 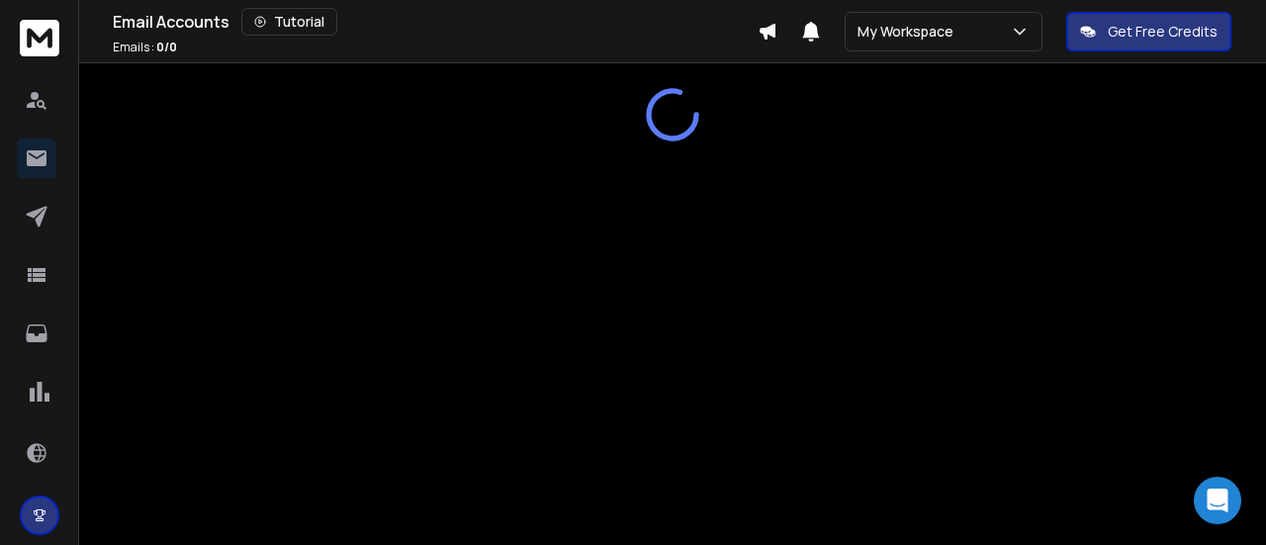 What do you see at coordinates (1149, 32) in the screenshot?
I see `button: Get Free Credits` at bounding box center [1149, 32].